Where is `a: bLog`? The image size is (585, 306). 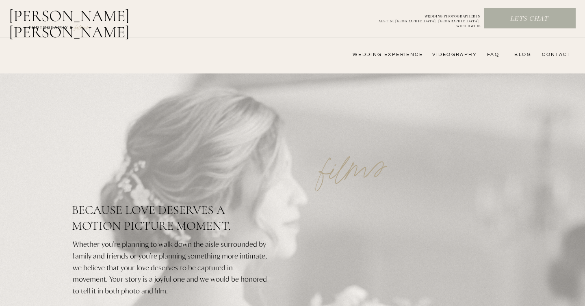
a: bLog is located at coordinates (521, 55).